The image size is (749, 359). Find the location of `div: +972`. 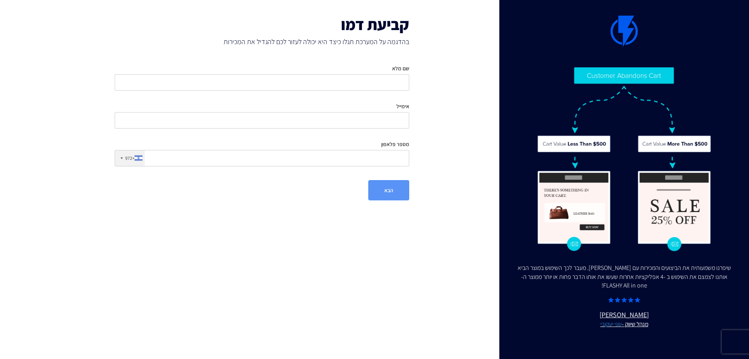

div: +972 is located at coordinates (130, 158).